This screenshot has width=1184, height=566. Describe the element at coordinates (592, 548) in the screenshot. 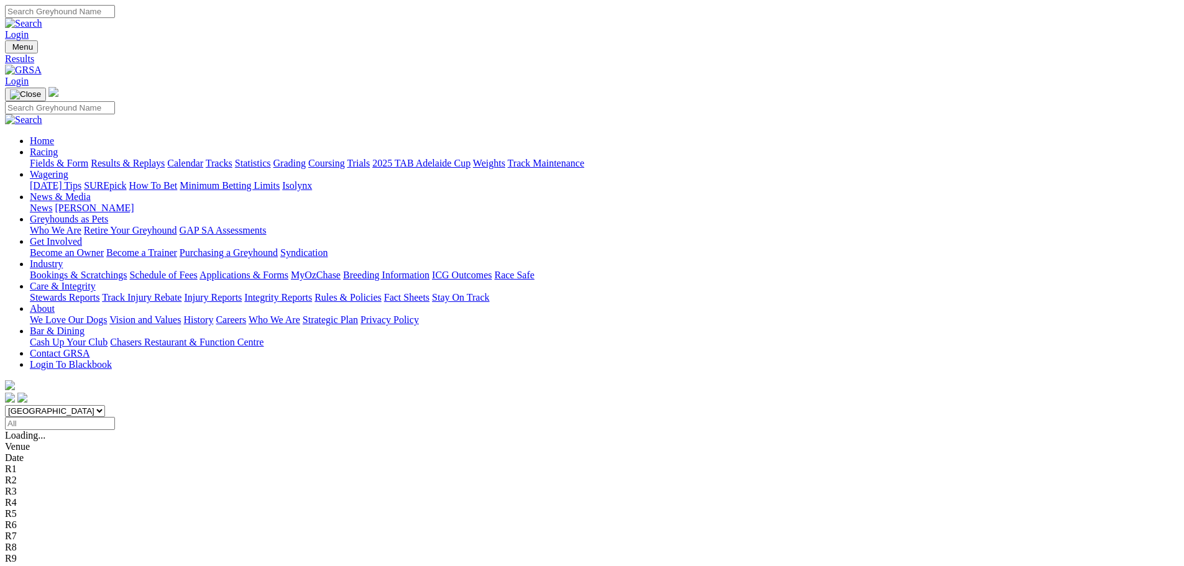

I see `div: R8` at that location.